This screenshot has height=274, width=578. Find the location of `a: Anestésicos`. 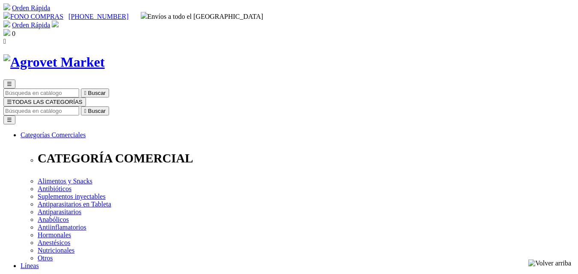

a: Anestésicos is located at coordinates (54, 243).